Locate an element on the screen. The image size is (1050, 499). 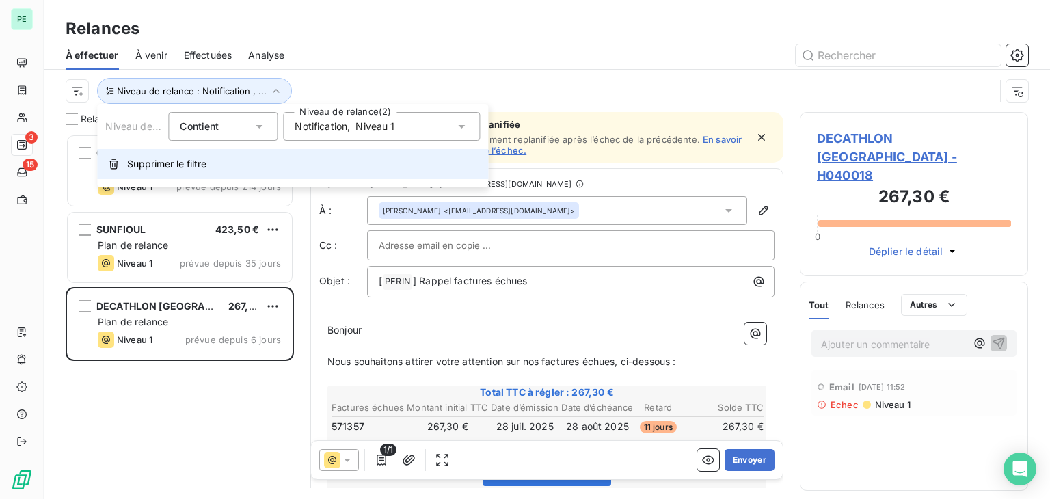
span: 571357 is located at coordinates (348, 426).